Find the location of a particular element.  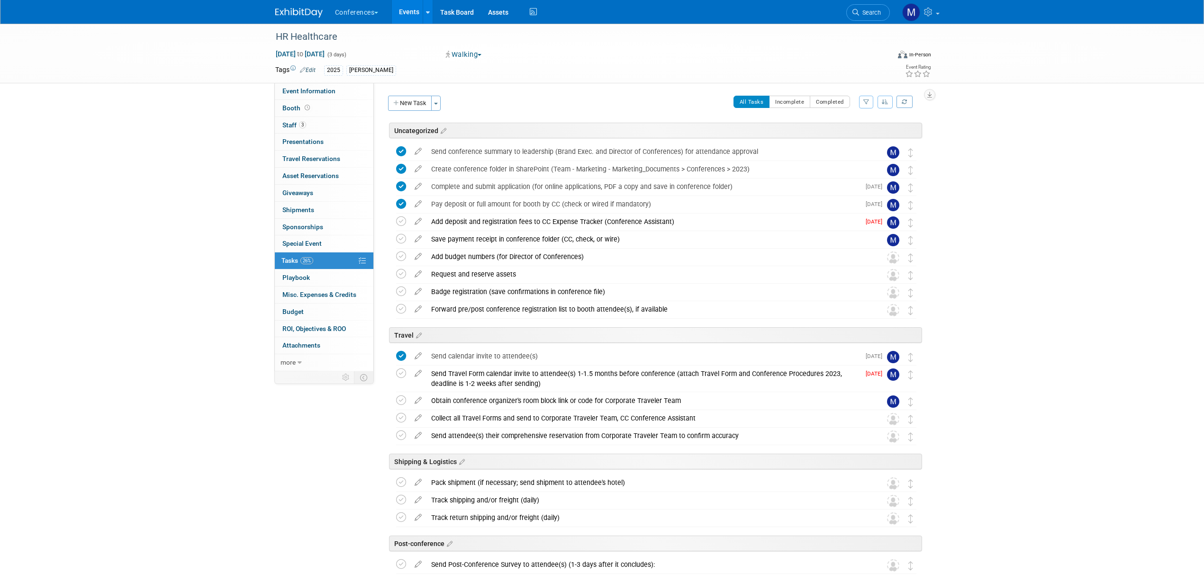

span: (3 days) is located at coordinates (336, 54).